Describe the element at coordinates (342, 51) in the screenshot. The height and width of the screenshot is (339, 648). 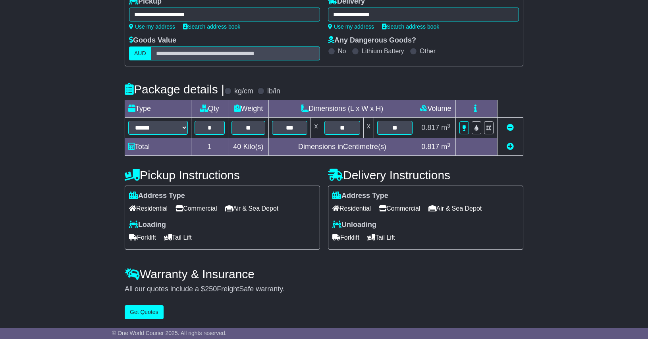
I see `label: No` at that location.